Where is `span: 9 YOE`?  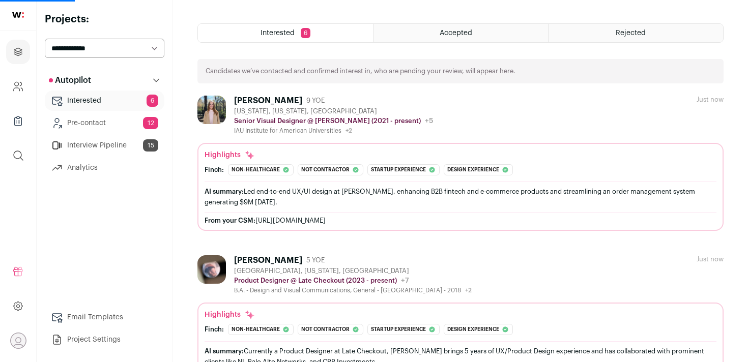 span: 9 YOE is located at coordinates (315, 101).